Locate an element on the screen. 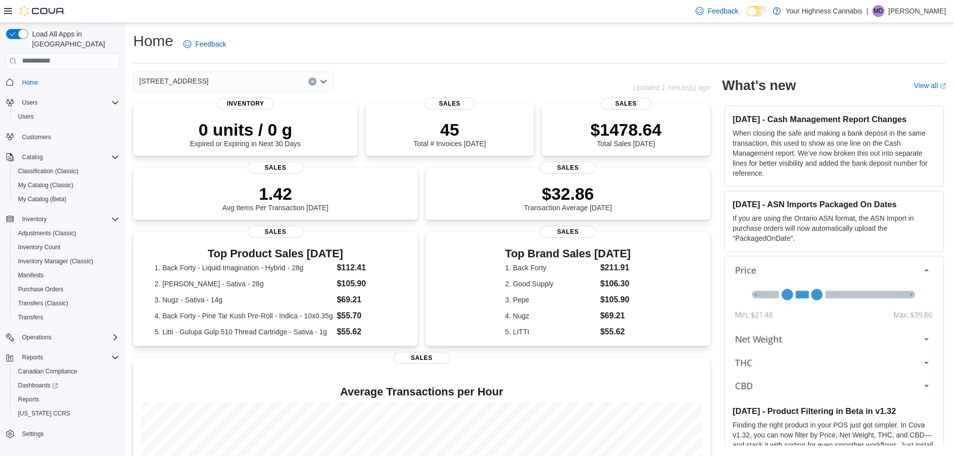 Image resolution: width=954 pixels, height=456 pixels. a: Feedback is located at coordinates (716, 11).